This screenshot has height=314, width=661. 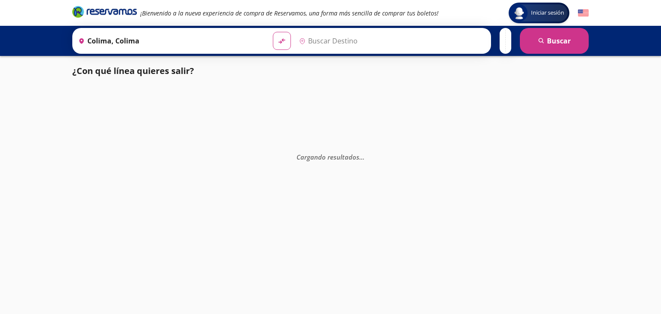 What do you see at coordinates (105, 13) in the screenshot?
I see `a: Brand Logo` at bounding box center [105, 13].